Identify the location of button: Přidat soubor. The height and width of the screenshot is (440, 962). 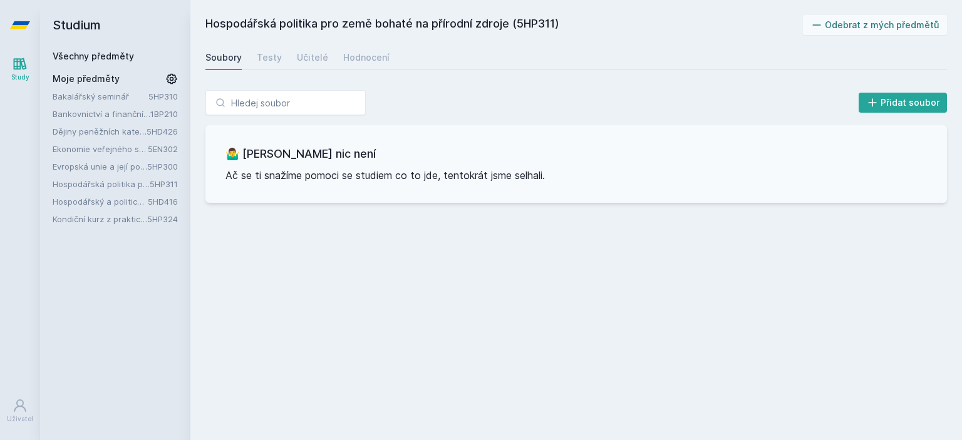
(904, 103).